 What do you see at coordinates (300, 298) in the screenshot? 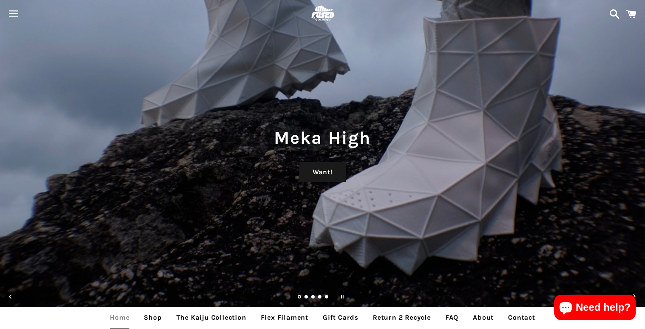
I see `a: Slide 1, current` at bounding box center [300, 298].